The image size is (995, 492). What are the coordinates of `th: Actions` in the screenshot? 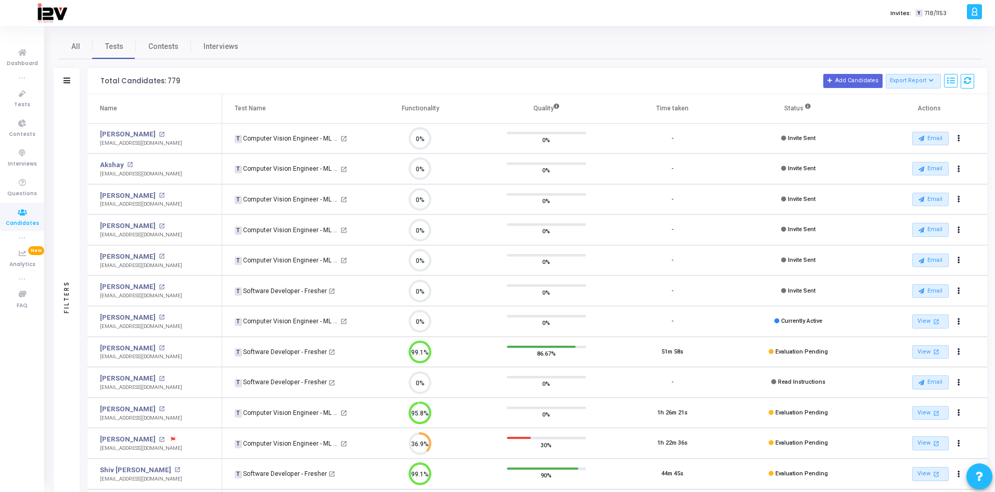 It's located at (924, 109).